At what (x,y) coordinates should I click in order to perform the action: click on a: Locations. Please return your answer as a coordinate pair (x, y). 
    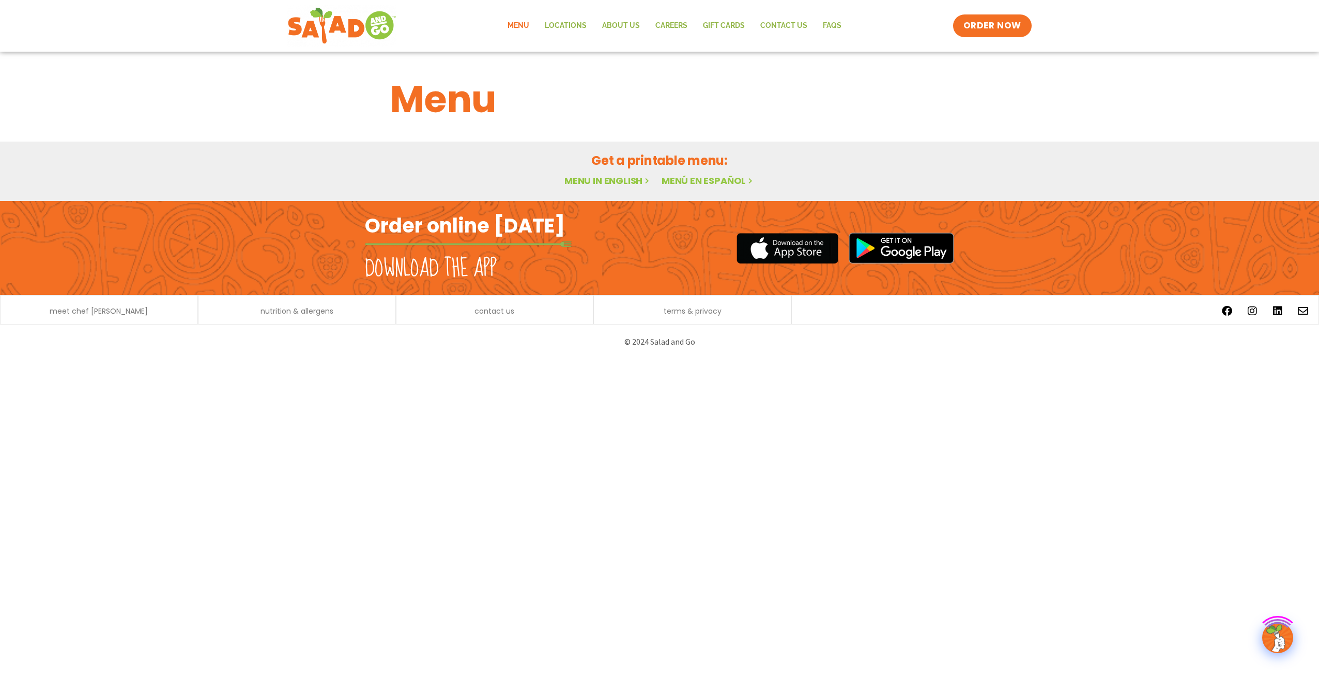
    Looking at the image, I should click on (566, 26).